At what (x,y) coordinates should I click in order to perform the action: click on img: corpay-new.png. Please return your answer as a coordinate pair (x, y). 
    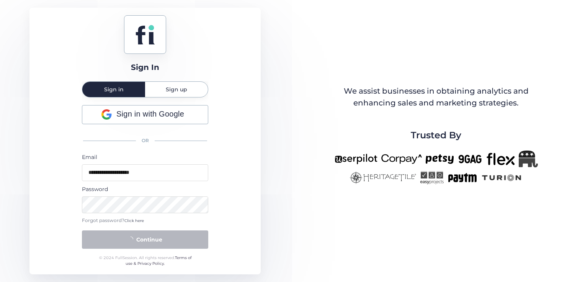
    Looking at the image, I should click on (401, 159).